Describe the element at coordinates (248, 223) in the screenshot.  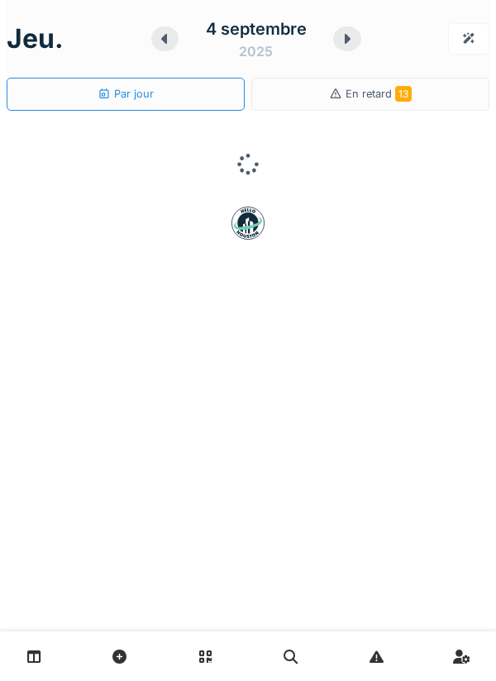
I see `img: badge-BVDL4wpA.svg` at that location.